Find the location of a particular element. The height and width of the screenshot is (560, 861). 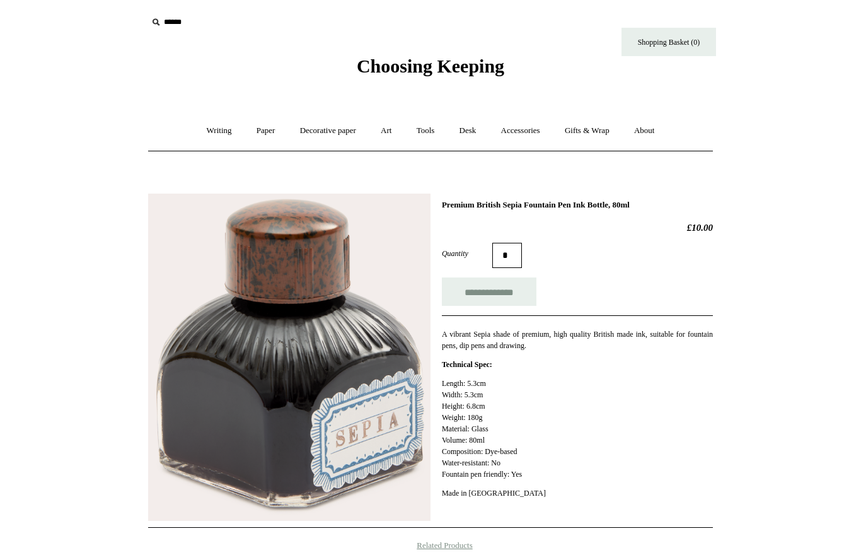

a: Shopping Basket (0) is located at coordinates (669, 42).